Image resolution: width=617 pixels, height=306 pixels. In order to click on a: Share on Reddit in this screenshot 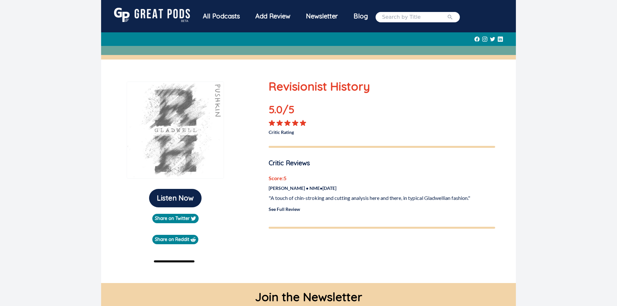, I will do `click(175, 240)`.